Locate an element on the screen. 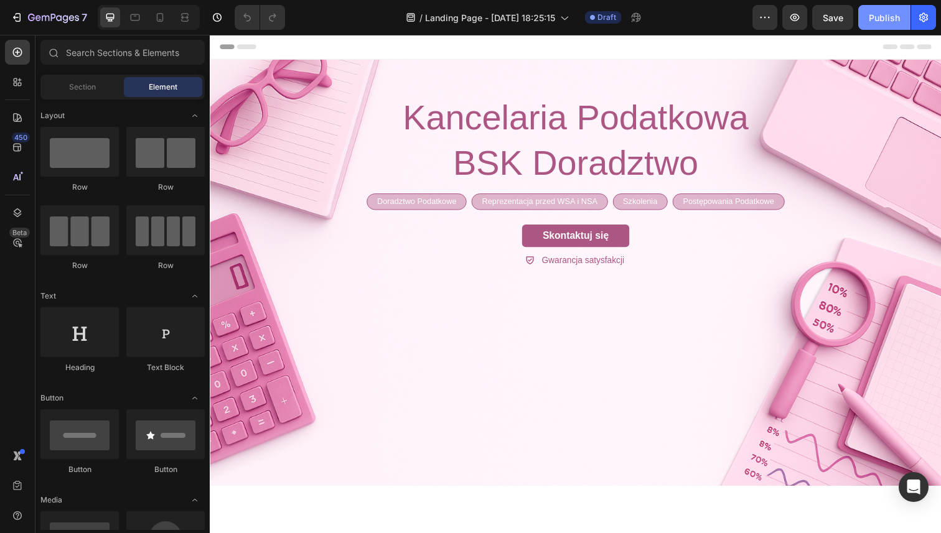 The height and width of the screenshot is (533, 941). span: Layout is located at coordinates (52, 116).